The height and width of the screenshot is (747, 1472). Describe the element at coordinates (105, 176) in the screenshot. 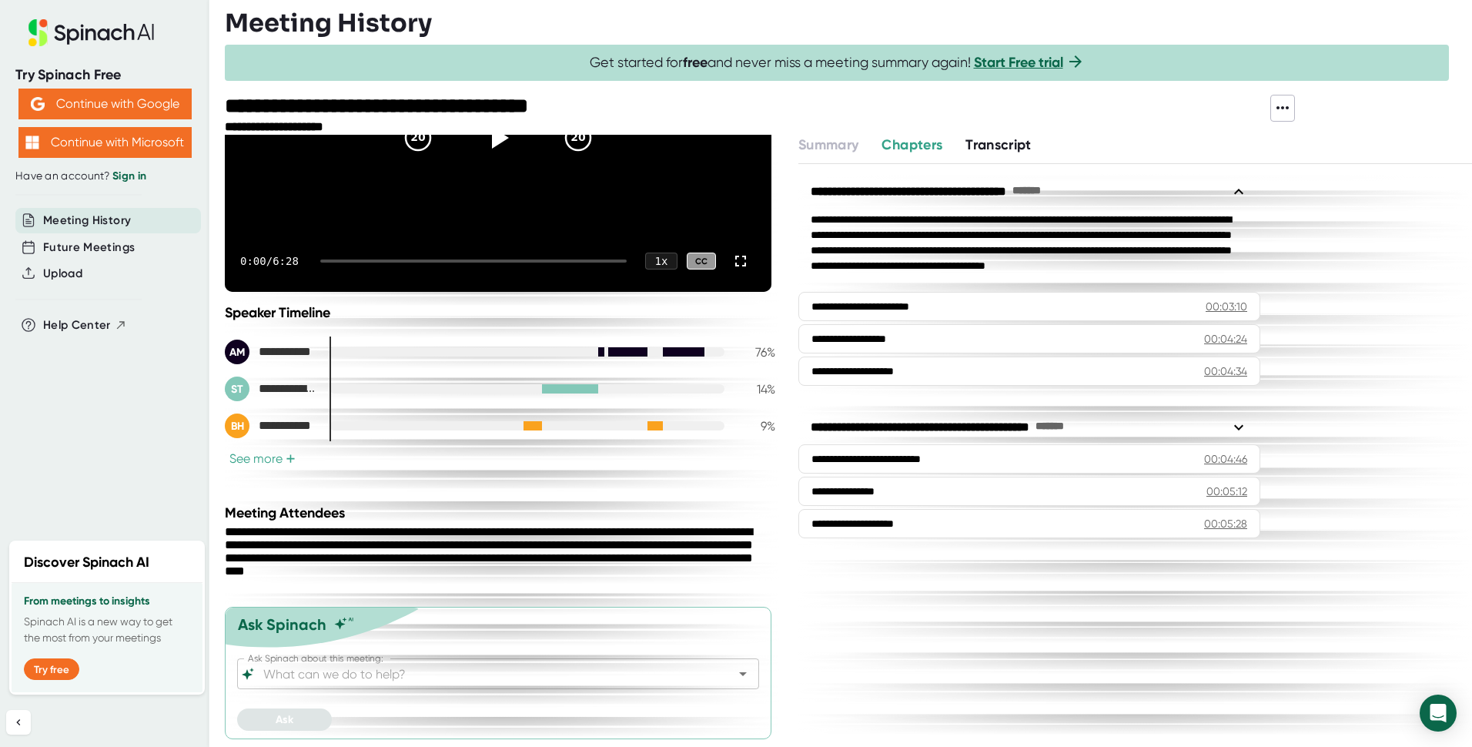

I see `div: Have an account?` at that location.